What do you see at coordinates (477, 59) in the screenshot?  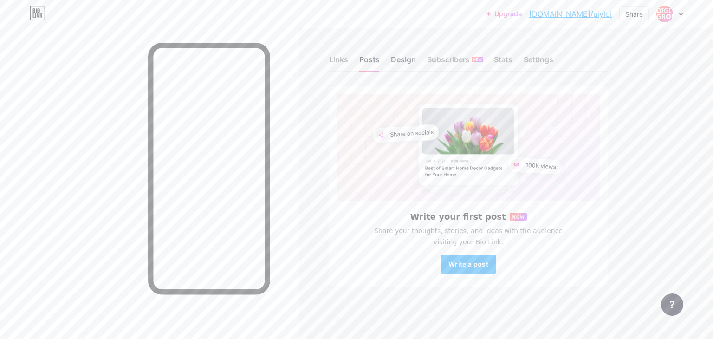 I see `span: NEW` at bounding box center [477, 59].